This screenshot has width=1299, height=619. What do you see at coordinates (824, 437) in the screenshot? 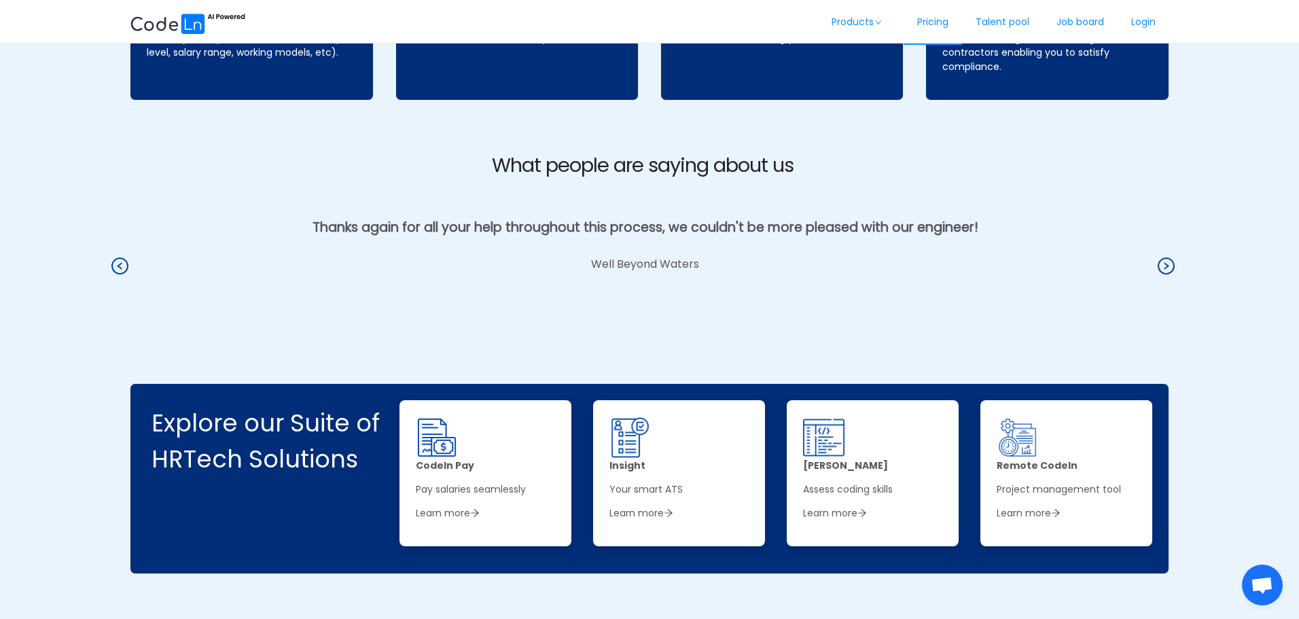
I see `img: coding.5b02bf0c.png` at bounding box center [824, 437].